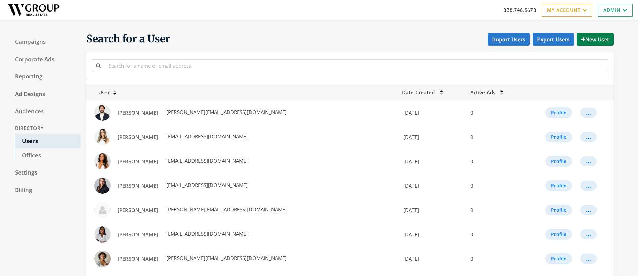 This screenshot has width=638, height=276. I want to click on a: Users, so click(48, 141).